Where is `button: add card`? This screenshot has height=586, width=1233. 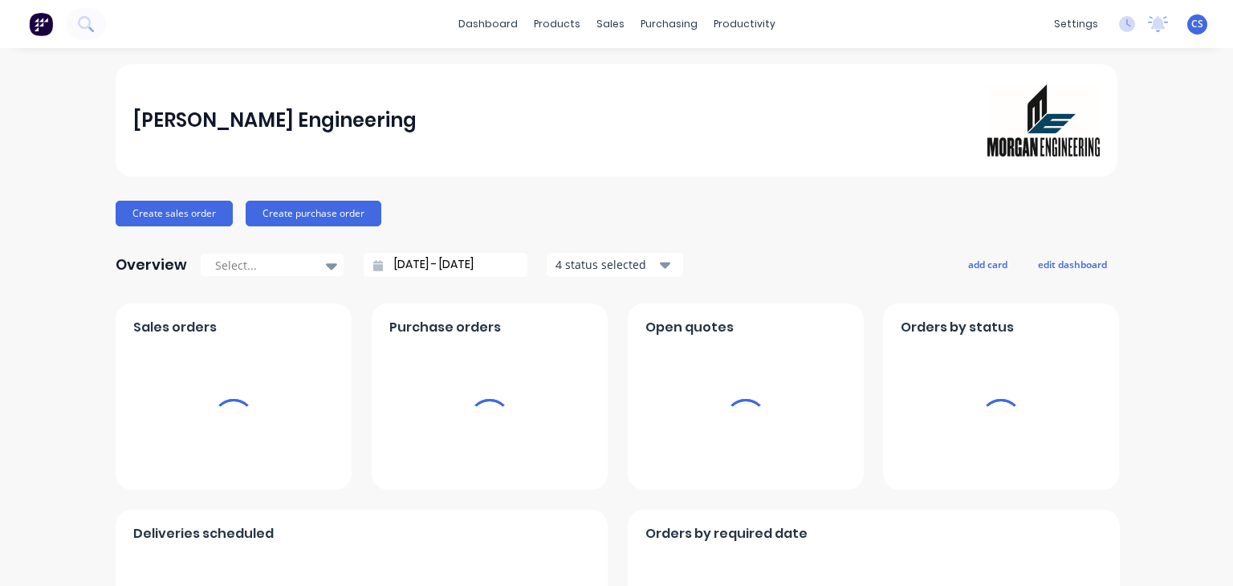
button: add card is located at coordinates (988, 264).